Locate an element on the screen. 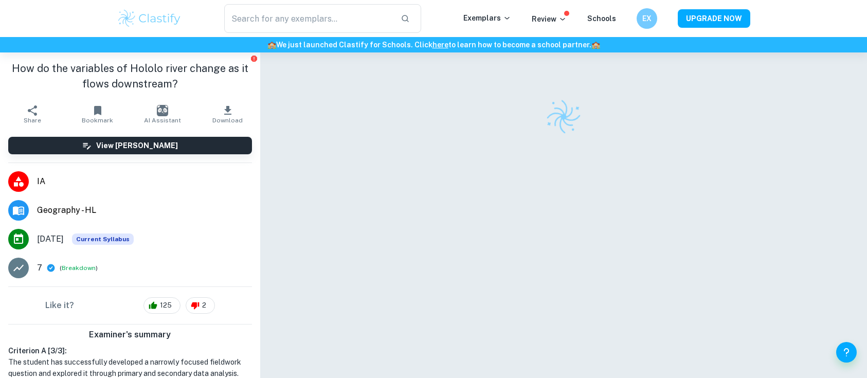 This screenshot has height=378, width=867. span: 125 is located at coordinates (166, 305).